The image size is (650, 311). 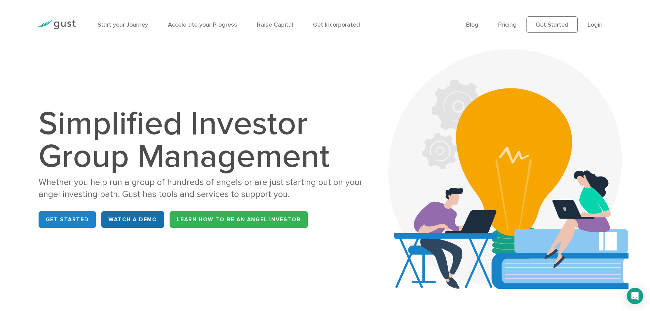 What do you see at coordinates (202, 25) in the screenshot?
I see `a: Accelerate your Progress` at bounding box center [202, 25].